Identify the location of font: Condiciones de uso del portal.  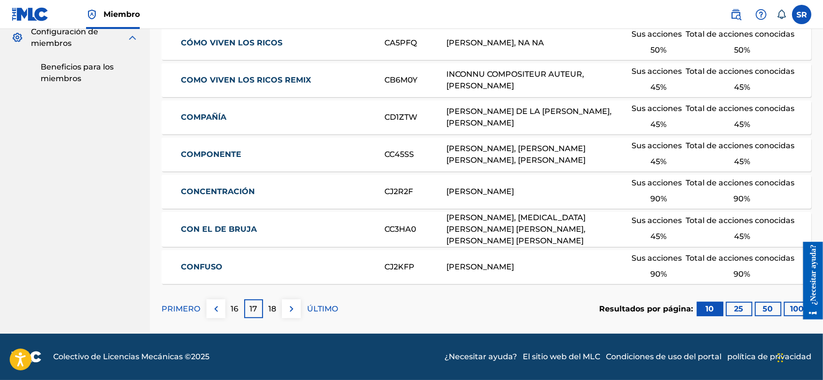
(663, 357).